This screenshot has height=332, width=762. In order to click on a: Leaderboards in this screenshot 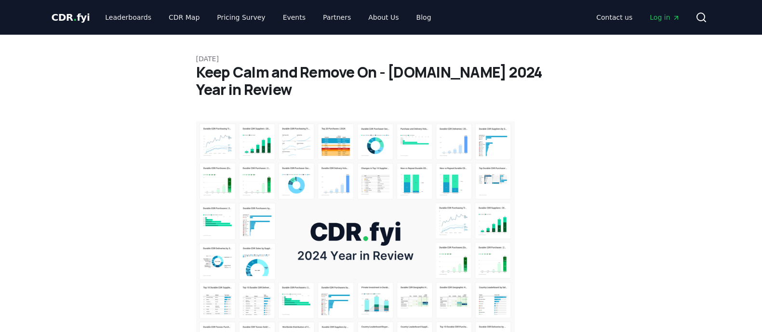, I will do `click(128, 17)`.